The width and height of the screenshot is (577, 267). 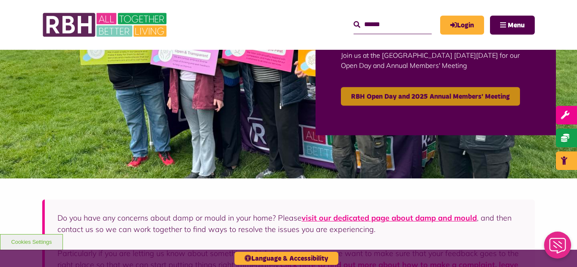 What do you see at coordinates (19, 16) in the screenshot?
I see `div: Close Web Assistant` at bounding box center [19, 16].